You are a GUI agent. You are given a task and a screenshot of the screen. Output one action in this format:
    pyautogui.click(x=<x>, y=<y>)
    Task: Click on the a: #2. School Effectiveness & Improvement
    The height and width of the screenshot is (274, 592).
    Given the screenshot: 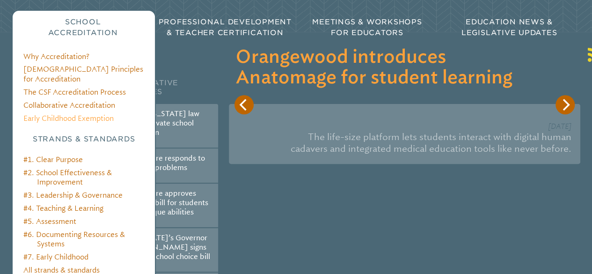 What is the action you would take?
    pyautogui.click(x=67, y=177)
    